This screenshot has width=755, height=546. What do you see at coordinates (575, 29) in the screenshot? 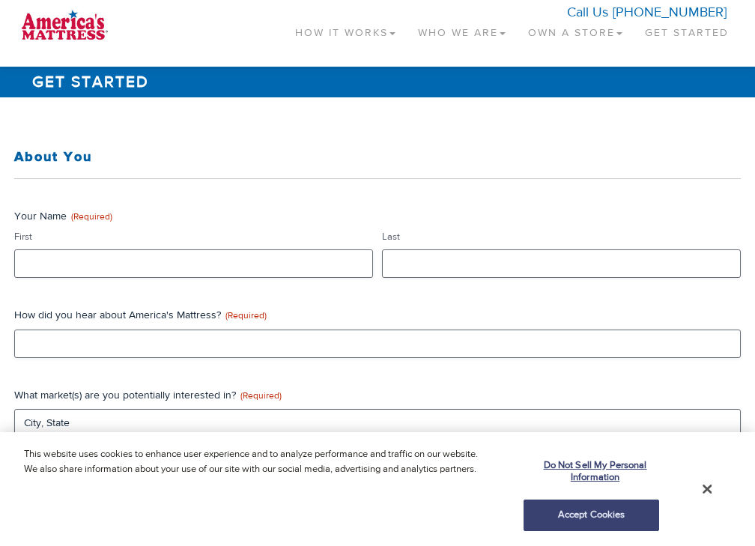
I see `a: Own a Store` at bounding box center [575, 29].